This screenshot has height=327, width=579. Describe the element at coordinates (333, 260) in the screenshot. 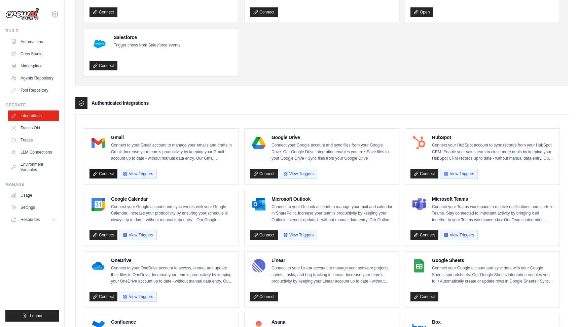

I see `h4: Linear` at that location.